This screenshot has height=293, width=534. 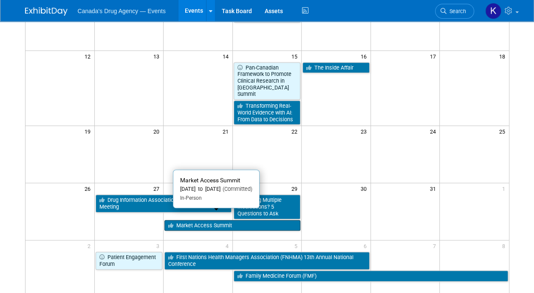 I want to click on a: First Nations Health Managers Association (FNHMA) 13th Annual National Conference, so click(x=267, y=261).